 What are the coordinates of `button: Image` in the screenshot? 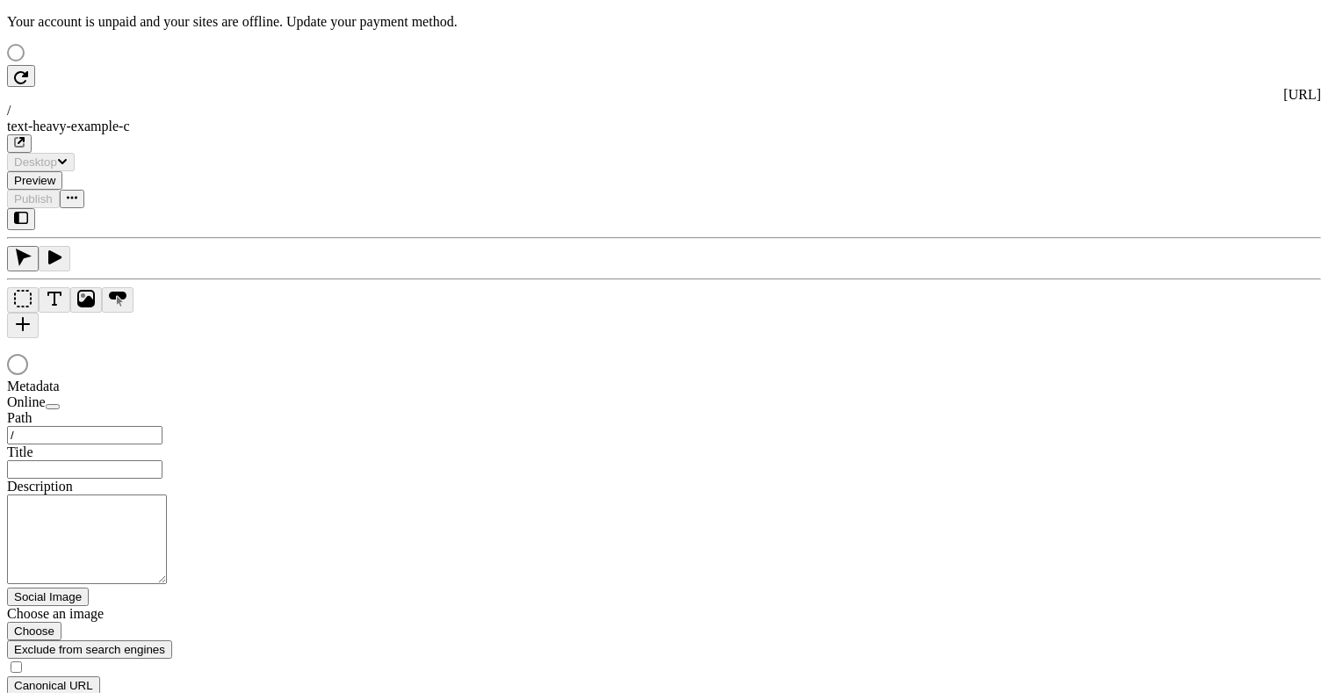 It's located at (86, 300).